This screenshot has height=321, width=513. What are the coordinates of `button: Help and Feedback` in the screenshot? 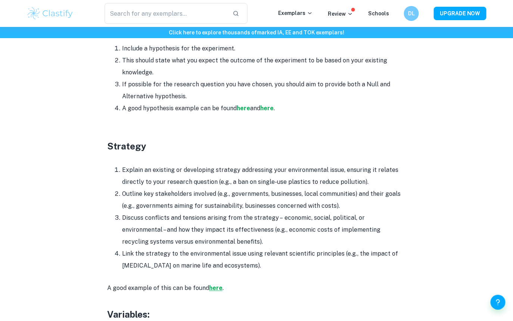 It's located at (498, 302).